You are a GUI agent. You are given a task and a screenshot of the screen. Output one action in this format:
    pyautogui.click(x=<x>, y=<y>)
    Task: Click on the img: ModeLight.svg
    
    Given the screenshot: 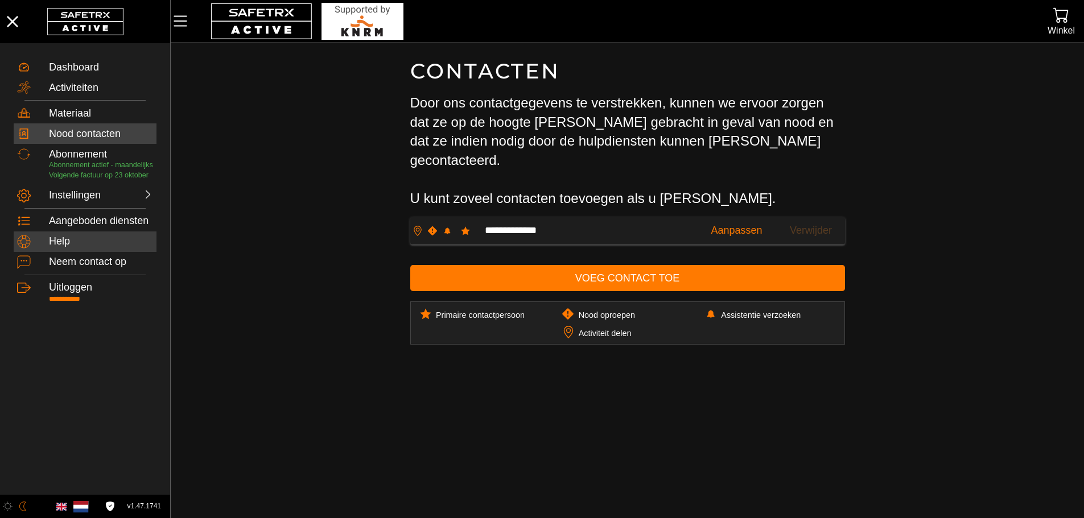 What is the action you would take?
    pyautogui.click(x=7, y=506)
    